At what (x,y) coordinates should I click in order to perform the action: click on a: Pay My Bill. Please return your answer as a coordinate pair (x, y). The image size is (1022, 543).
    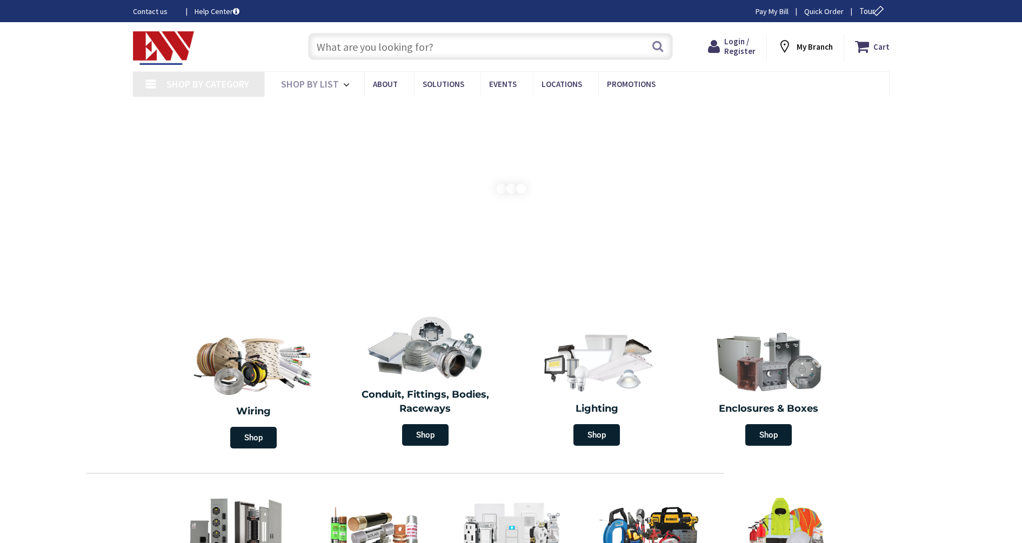
    Looking at the image, I should click on (772, 11).